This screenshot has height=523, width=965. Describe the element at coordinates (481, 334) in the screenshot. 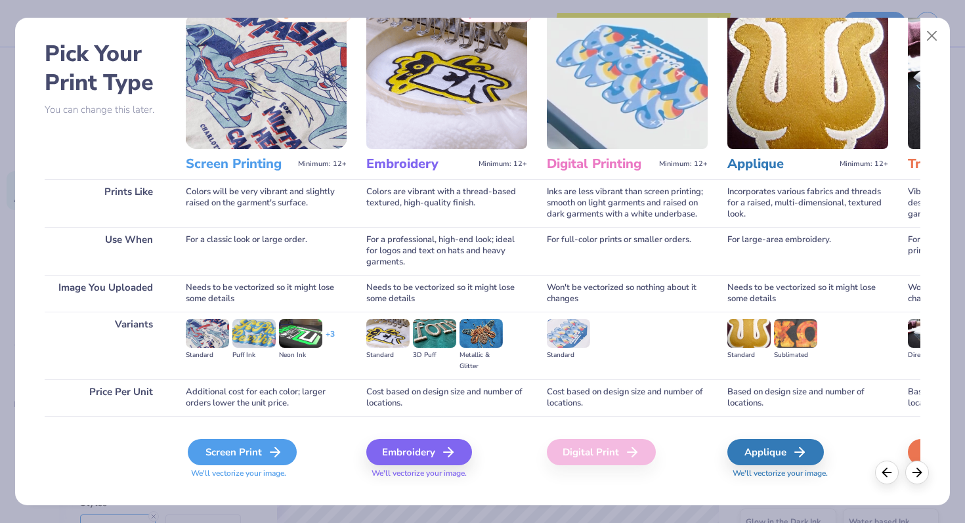

I see `img: Metallic & Glitter` at that location.